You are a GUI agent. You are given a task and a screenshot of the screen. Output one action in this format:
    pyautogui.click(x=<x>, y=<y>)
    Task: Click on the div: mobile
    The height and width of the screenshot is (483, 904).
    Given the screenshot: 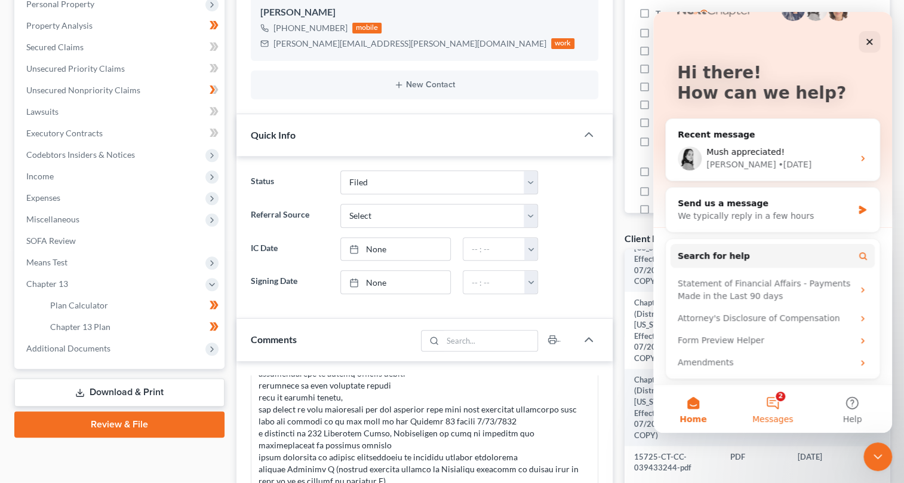 What is the action you would take?
    pyautogui.click(x=367, y=28)
    